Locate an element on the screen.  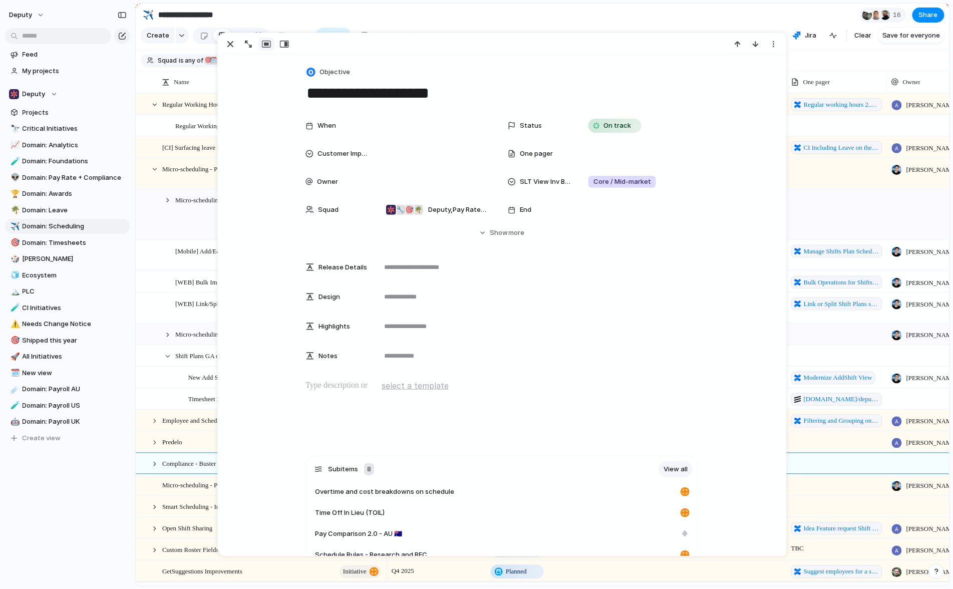
span: Core / Mid-market is located at coordinates (622, 182).